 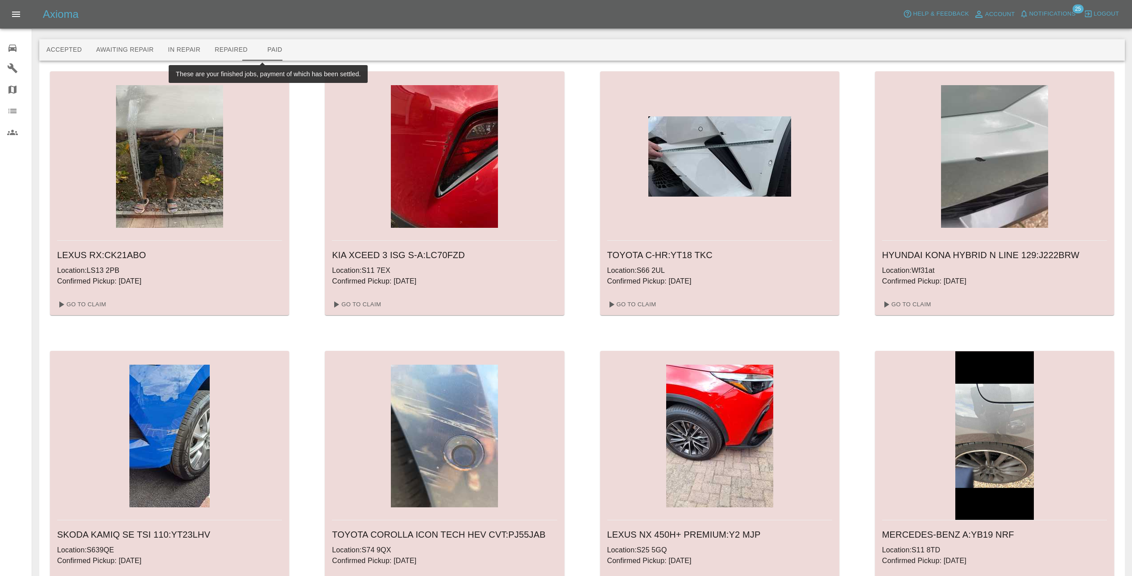 I want to click on h6: TOYOTA C-HR : YT18 TKC, so click(x=720, y=255).